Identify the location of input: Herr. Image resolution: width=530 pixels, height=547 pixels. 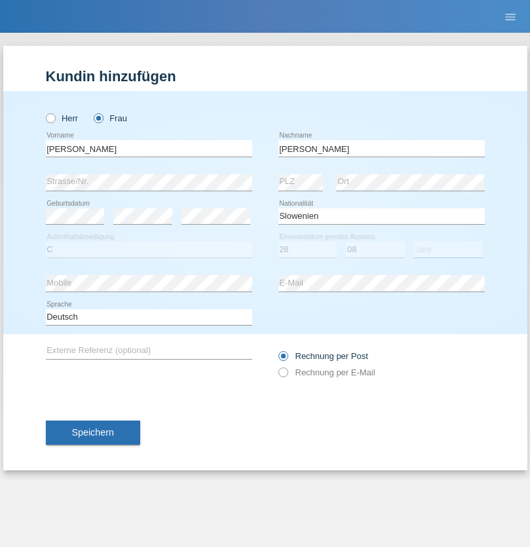
(50, 117).